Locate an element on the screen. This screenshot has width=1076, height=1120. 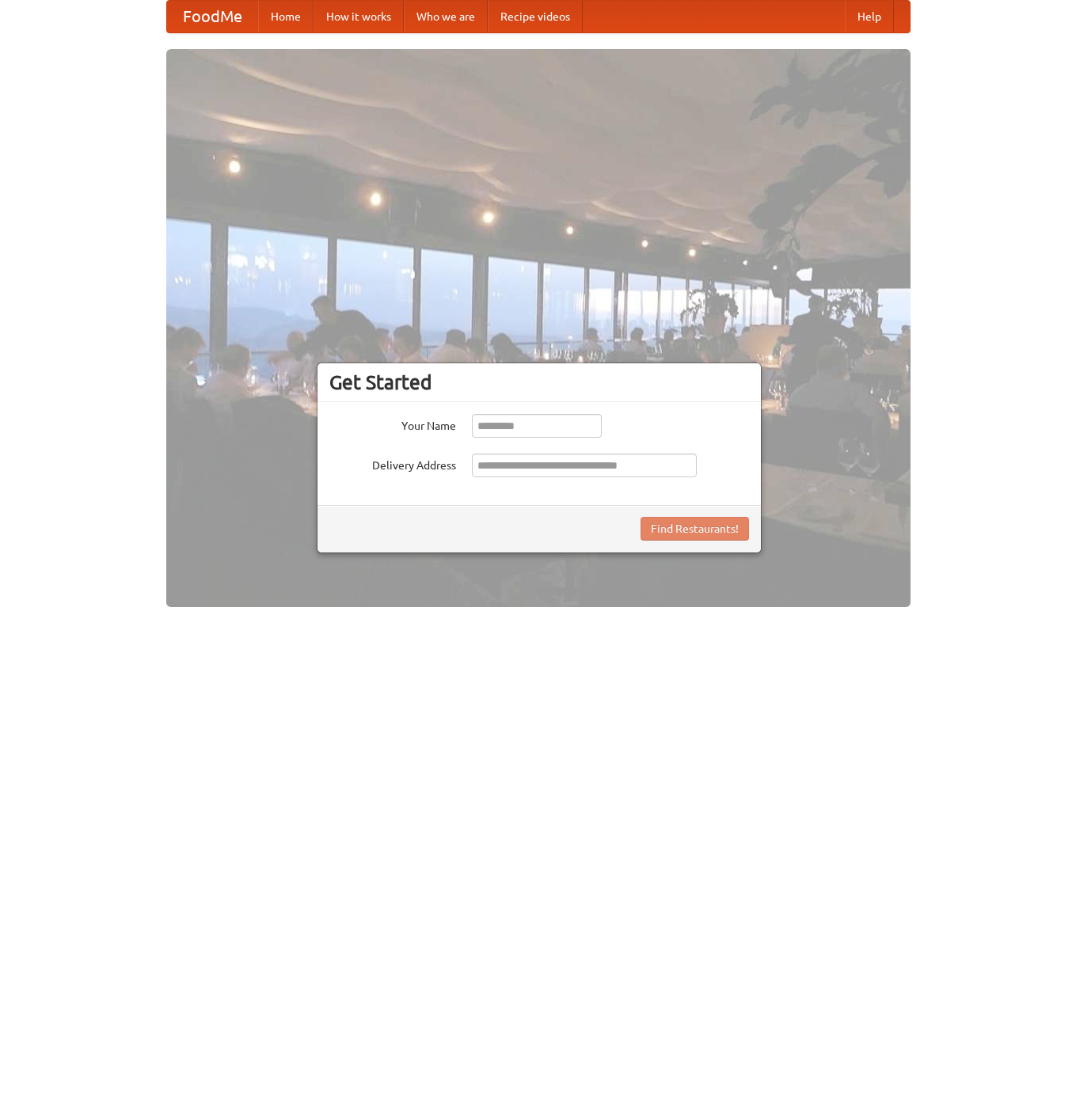
label: Your Name is located at coordinates (393, 424).